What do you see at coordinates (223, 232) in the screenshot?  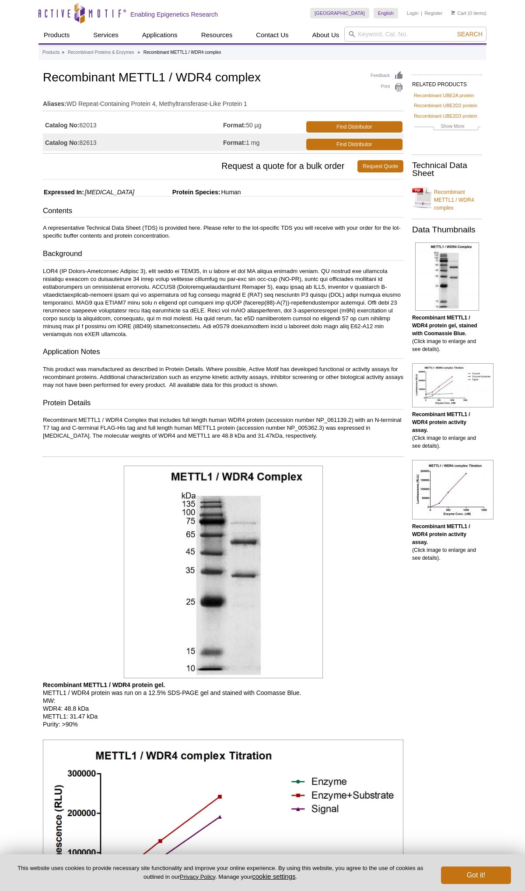 I see `p: A representative Technical Data Sheet (TDS) is provided here. Please refer to the lot-specific TD...` at bounding box center [223, 232].